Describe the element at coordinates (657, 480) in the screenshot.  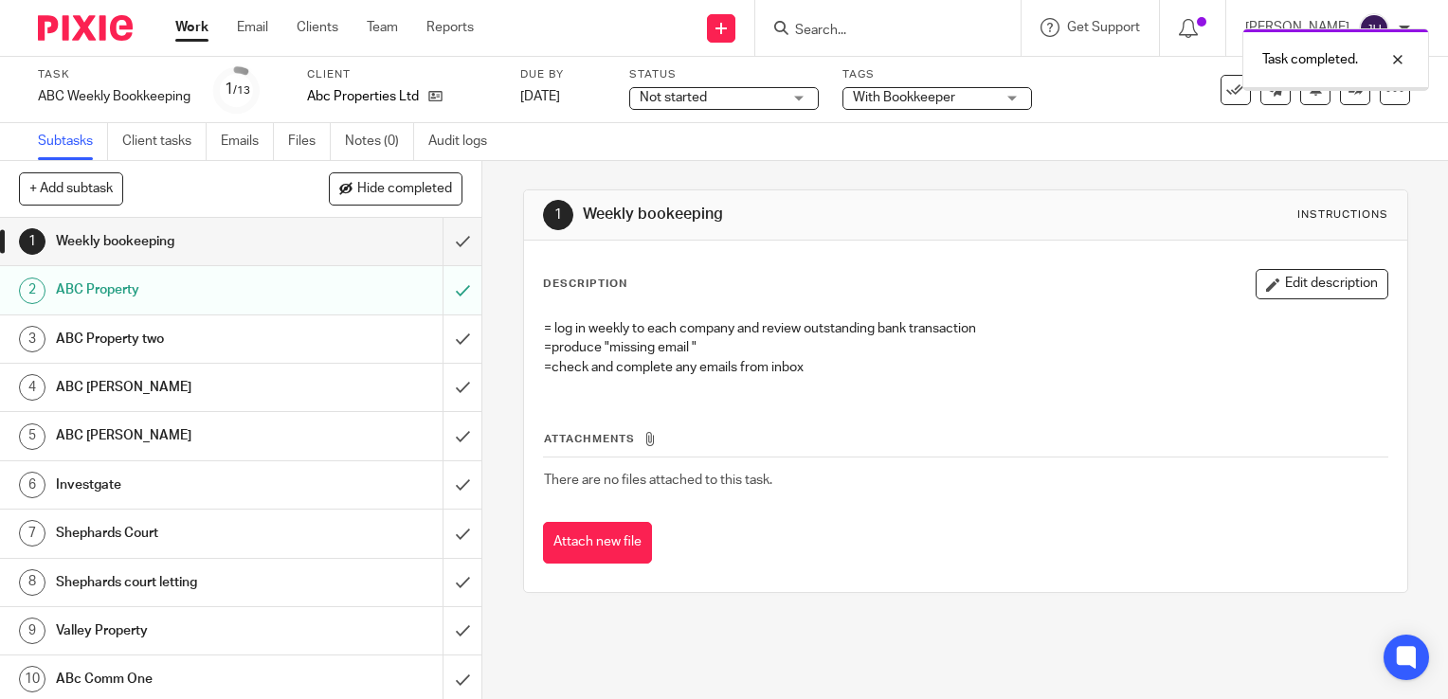
I see `span: There are no files attached to this task.` at that location.